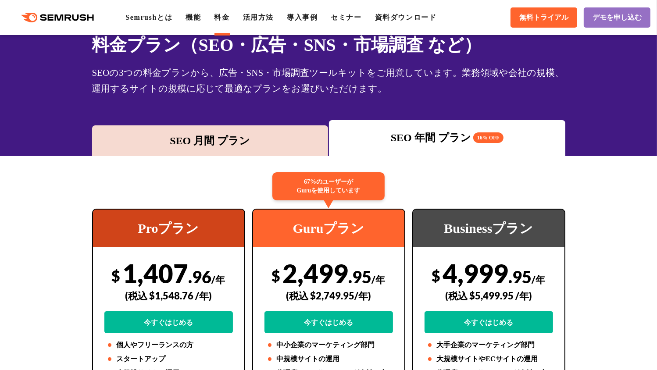 The height and width of the screenshot is (370, 657). What do you see at coordinates (617, 18) in the screenshot?
I see `a: デモを申し込む` at bounding box center [617, 18].